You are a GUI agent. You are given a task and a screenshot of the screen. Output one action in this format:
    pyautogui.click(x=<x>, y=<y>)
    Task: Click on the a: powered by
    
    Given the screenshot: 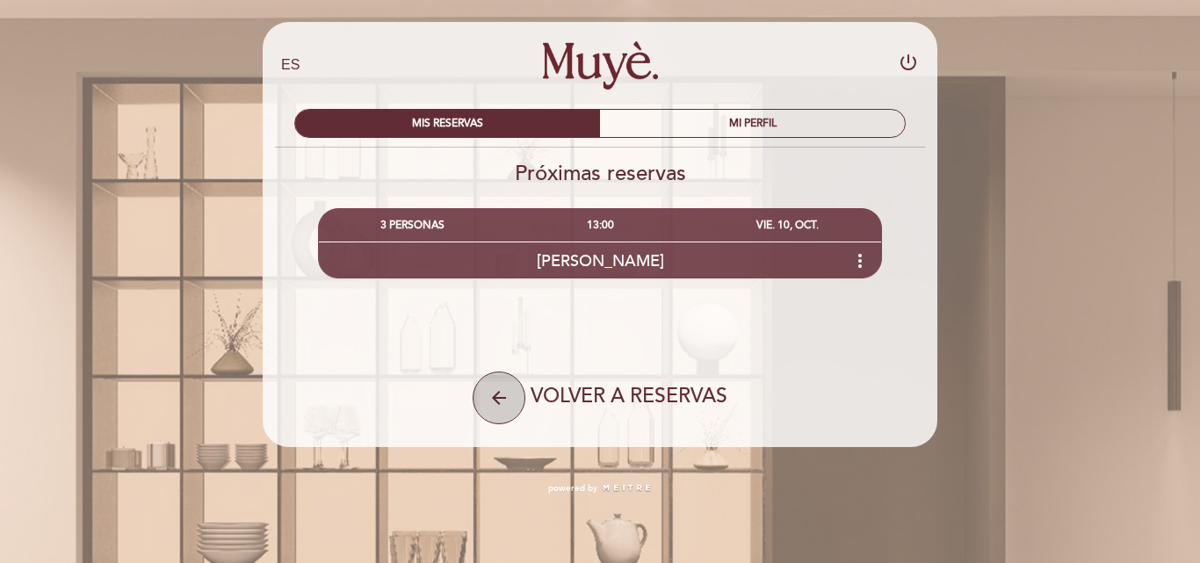 What is the action you would take?
    pyautogui.click(x=600, y=489)
    